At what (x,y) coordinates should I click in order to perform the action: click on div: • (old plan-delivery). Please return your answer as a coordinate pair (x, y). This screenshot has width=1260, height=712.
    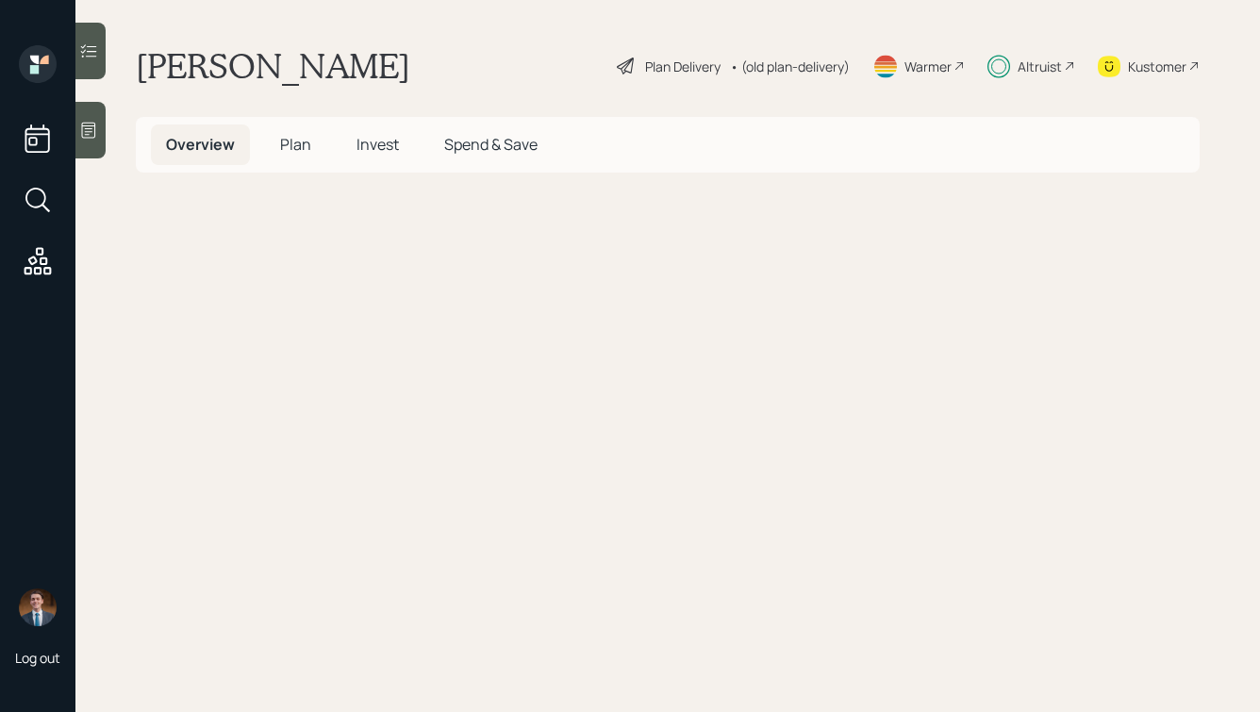
    Looking at the image, I should click on (789, 66).